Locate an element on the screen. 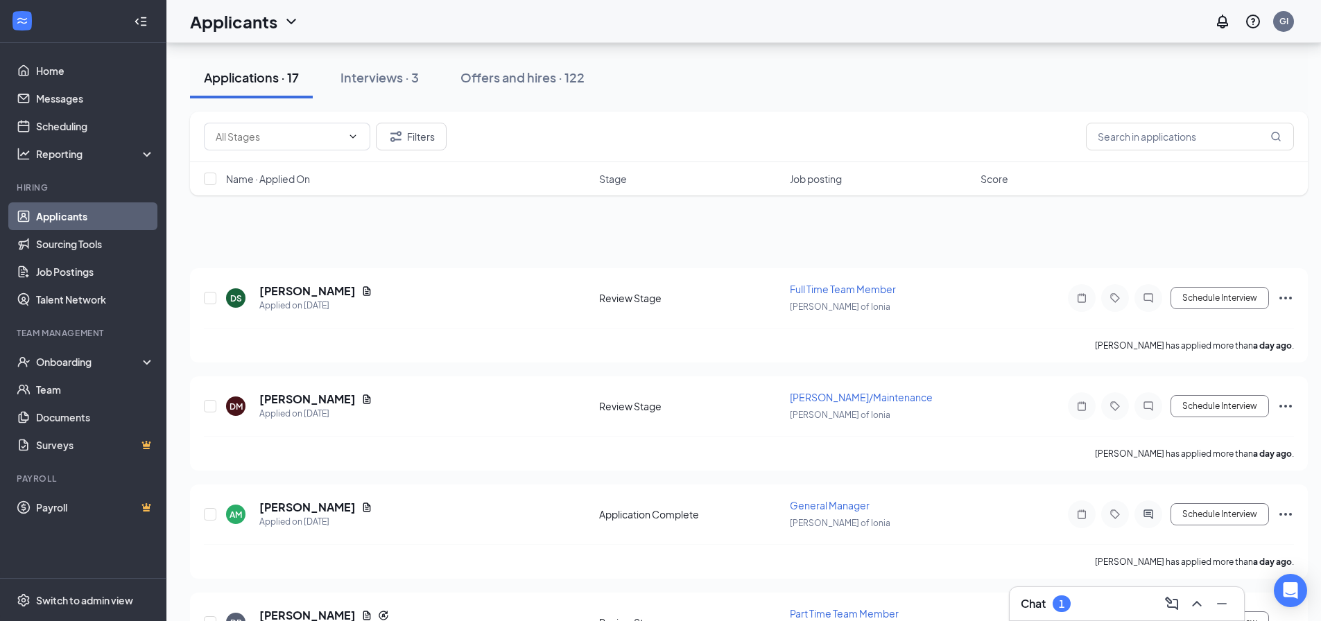 The width and height of the screenshot is (1321, 621). svg: ActiveChat is located at coordinates (1148, 514).